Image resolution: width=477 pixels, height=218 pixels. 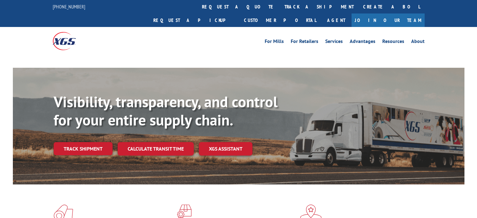 I want to click on a: Track shipment, so click(x=83, y=149).